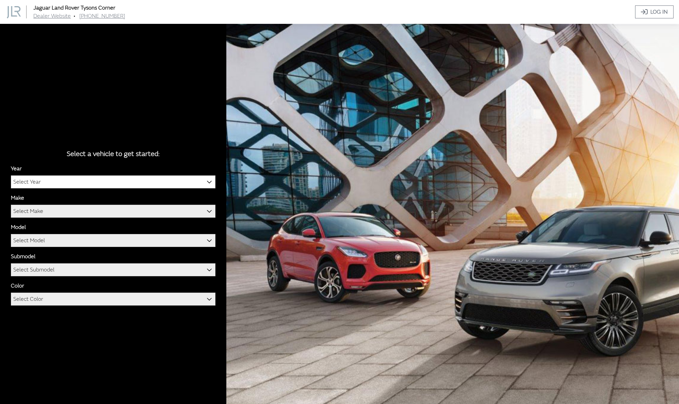 The height and width of the screenshot is (404, 679). I want to click on img: Dashboard, so click(14, 12).